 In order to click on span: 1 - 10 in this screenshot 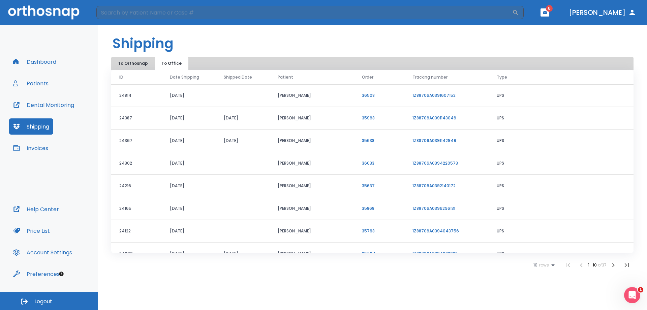, I will do `click(593, 265)`.